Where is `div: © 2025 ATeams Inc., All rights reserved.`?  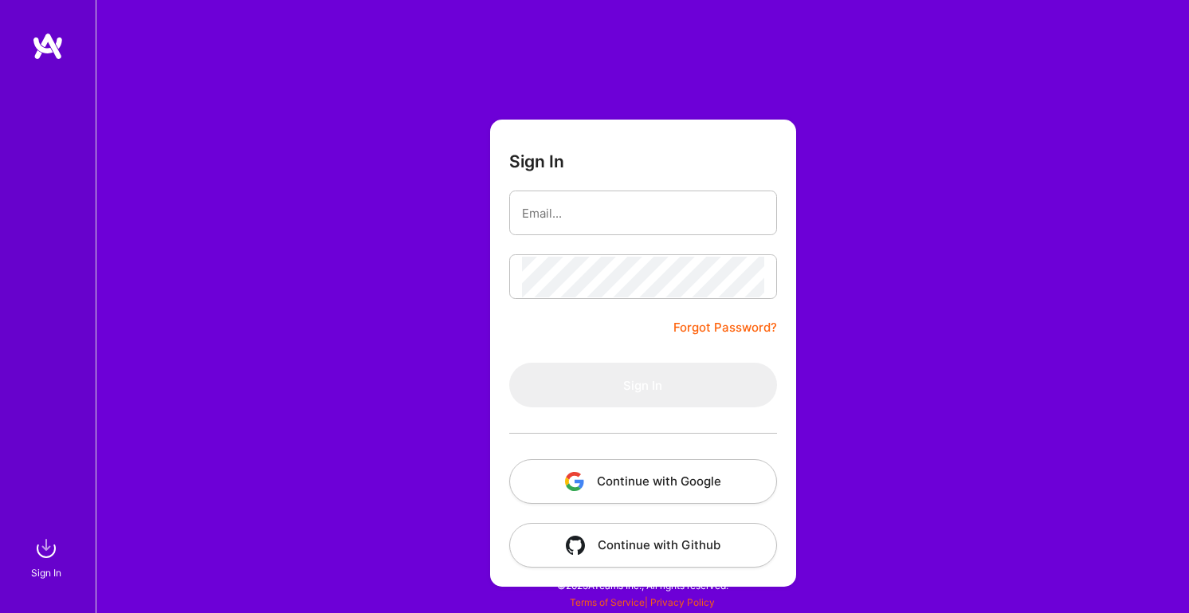
div: © 2025 ATeams Inc., All rights reserved. is located at coordinates (642, 585).